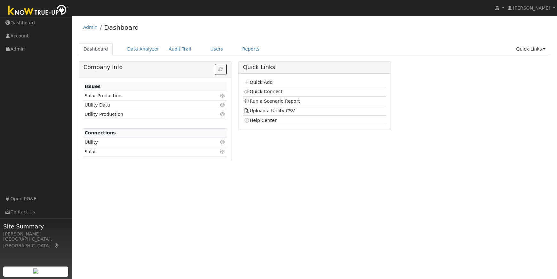 This screenshot has height=279, width=557. Describe the element at coordinates (180, 49) in the screenshot. I see `a: Audit Trail` at that location.